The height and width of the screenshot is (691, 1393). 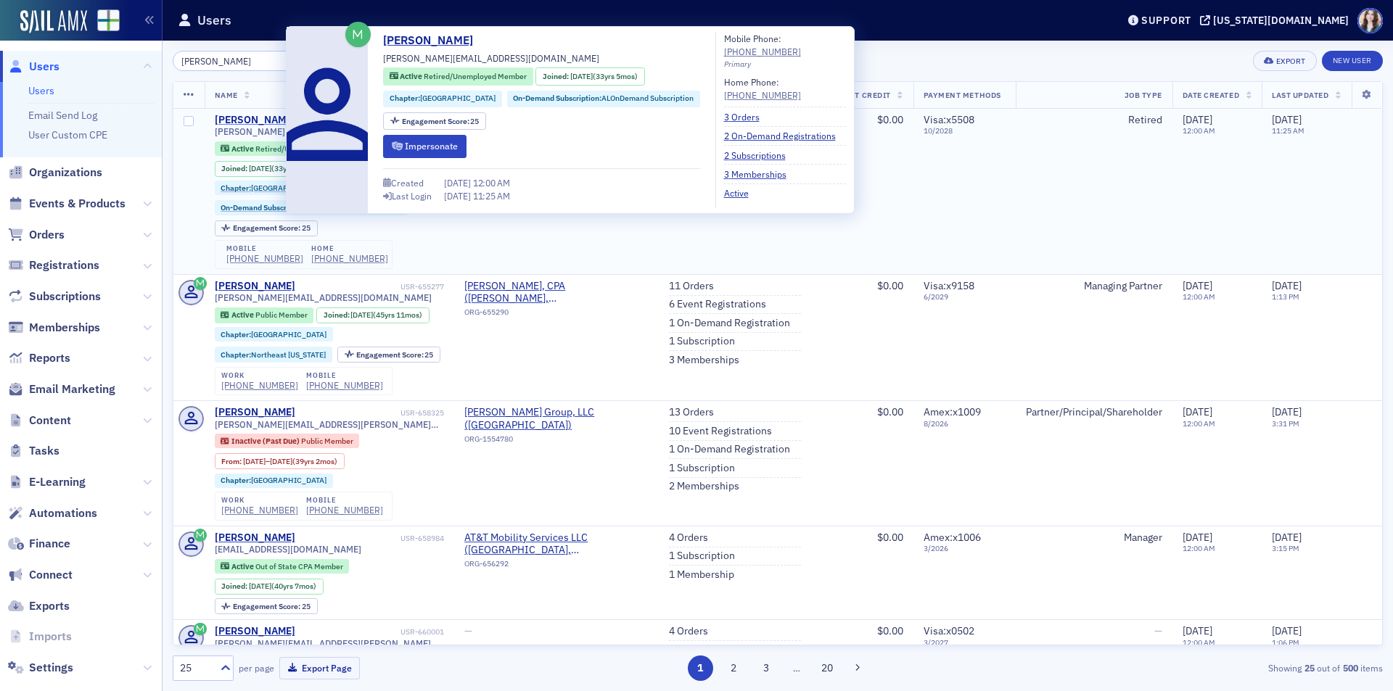 What do you see at coordinates (1288, 131) in the screenshot?
I see `time: 11:25 AM` at bounding box center [1288, 131].